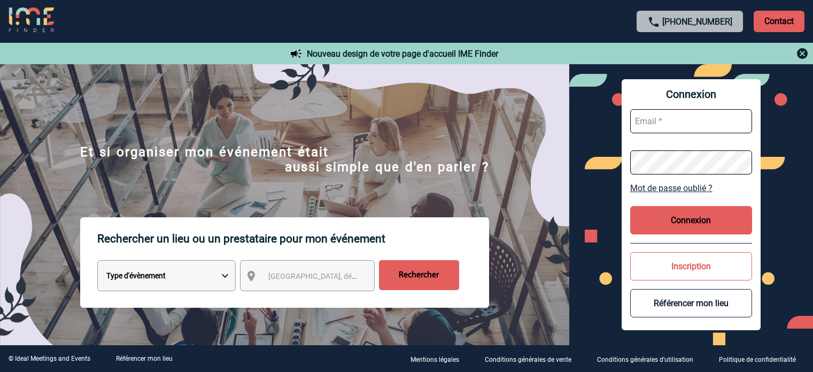 This screenshot has height=372, width=813. Describe the element at coordinates (49, 358) in the screenshot. I see `div: © Ideal Meetings and Events` at that location.